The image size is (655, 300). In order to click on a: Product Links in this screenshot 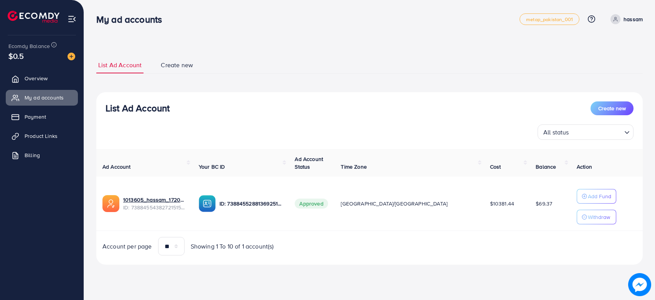, I will do `click(42, 136)`.